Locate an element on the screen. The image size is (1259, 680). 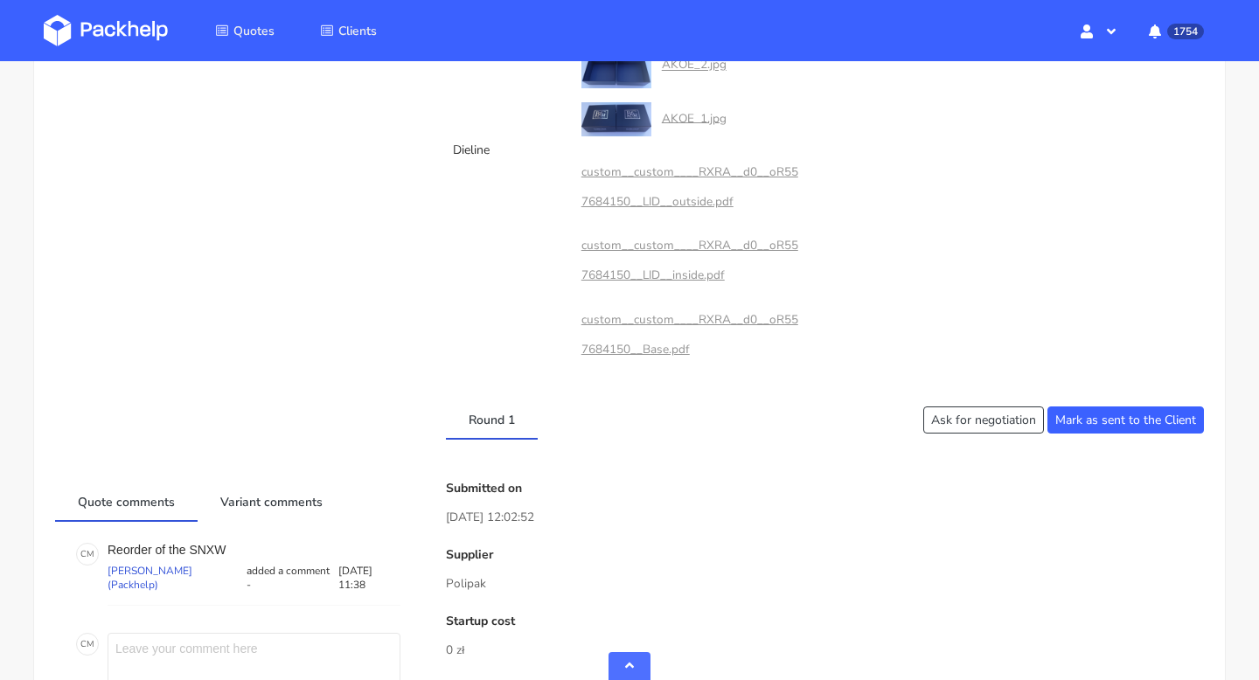
p: Dieline is located at coordinates (506, 150).